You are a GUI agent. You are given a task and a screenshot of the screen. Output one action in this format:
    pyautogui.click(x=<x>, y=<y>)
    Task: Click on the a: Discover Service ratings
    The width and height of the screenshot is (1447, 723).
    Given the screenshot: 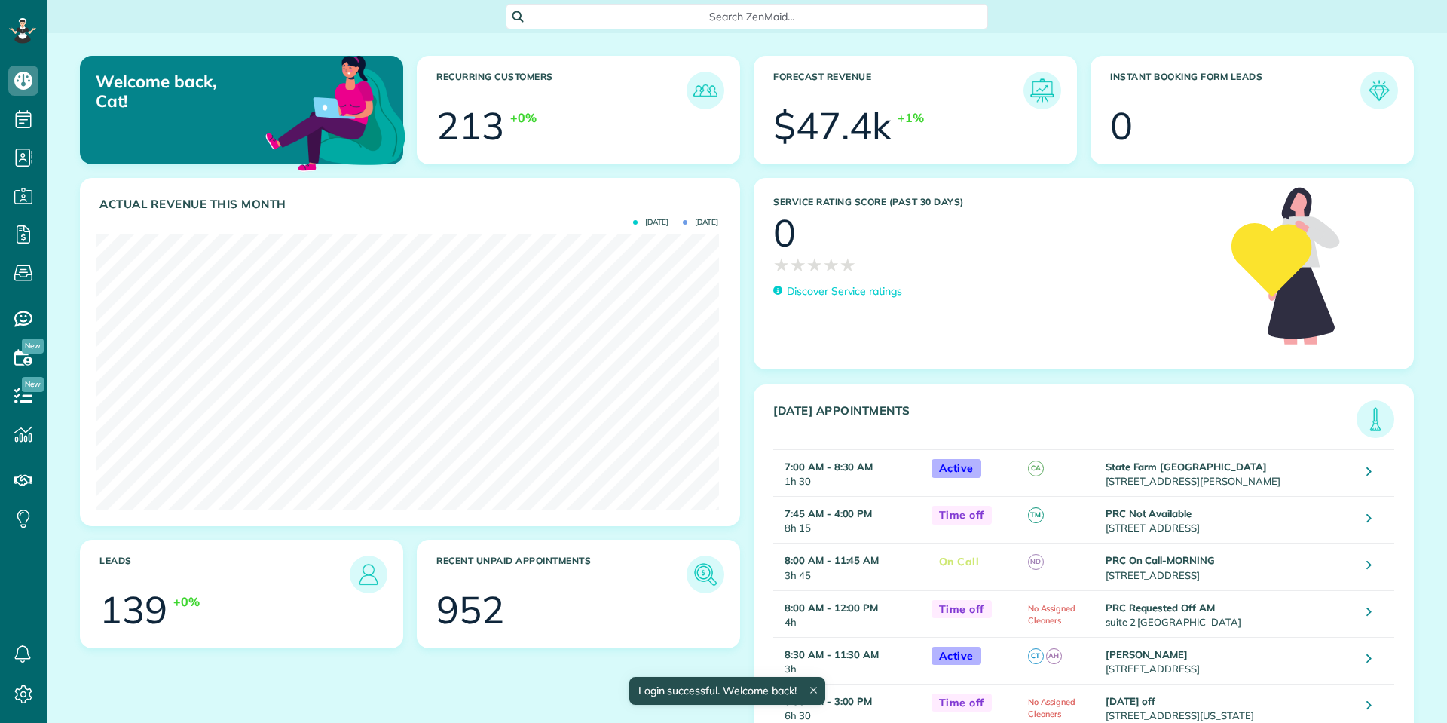 What is the action you would take?
    pyautogui.click(x=838, y=291)
    